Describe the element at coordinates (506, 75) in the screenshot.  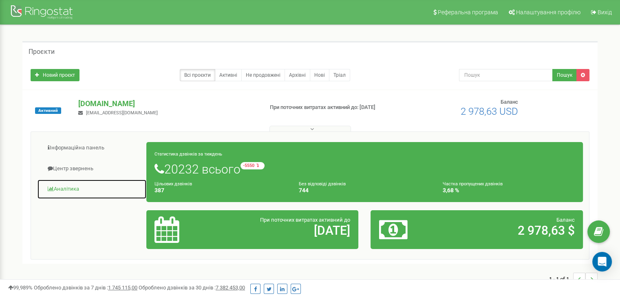
I see `input: Пошук` at that location.